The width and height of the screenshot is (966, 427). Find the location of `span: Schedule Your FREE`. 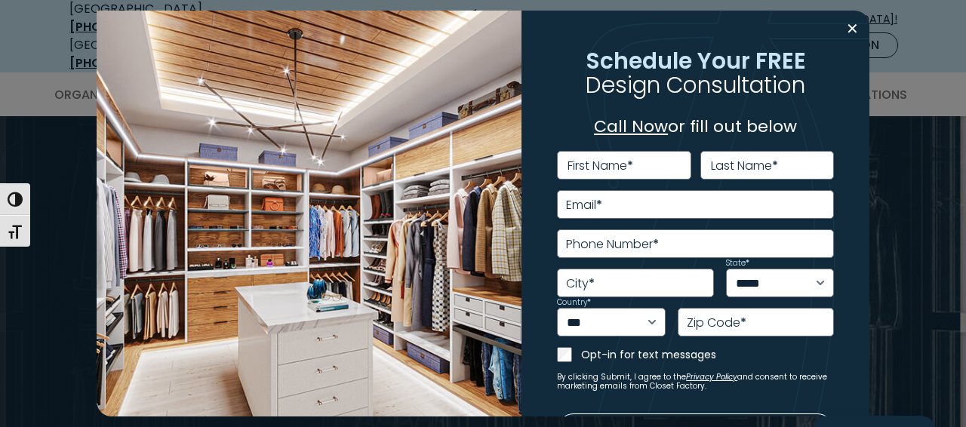

span: Schedule Your FREE is located at coordinates (696, 60).